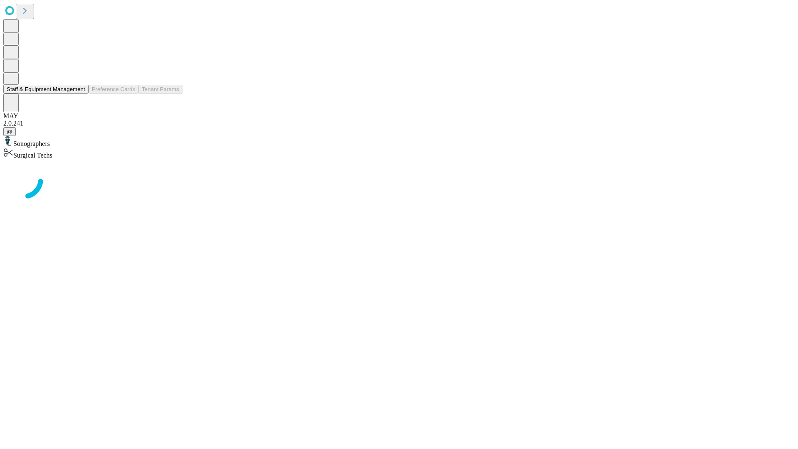 Image resolution: width=798 pixels, height=449 pixels. What do you see at coordinates (46, 89) in the screenshot?
I see `button: Staff & Equipment Management` at bounding box center [46, 89].